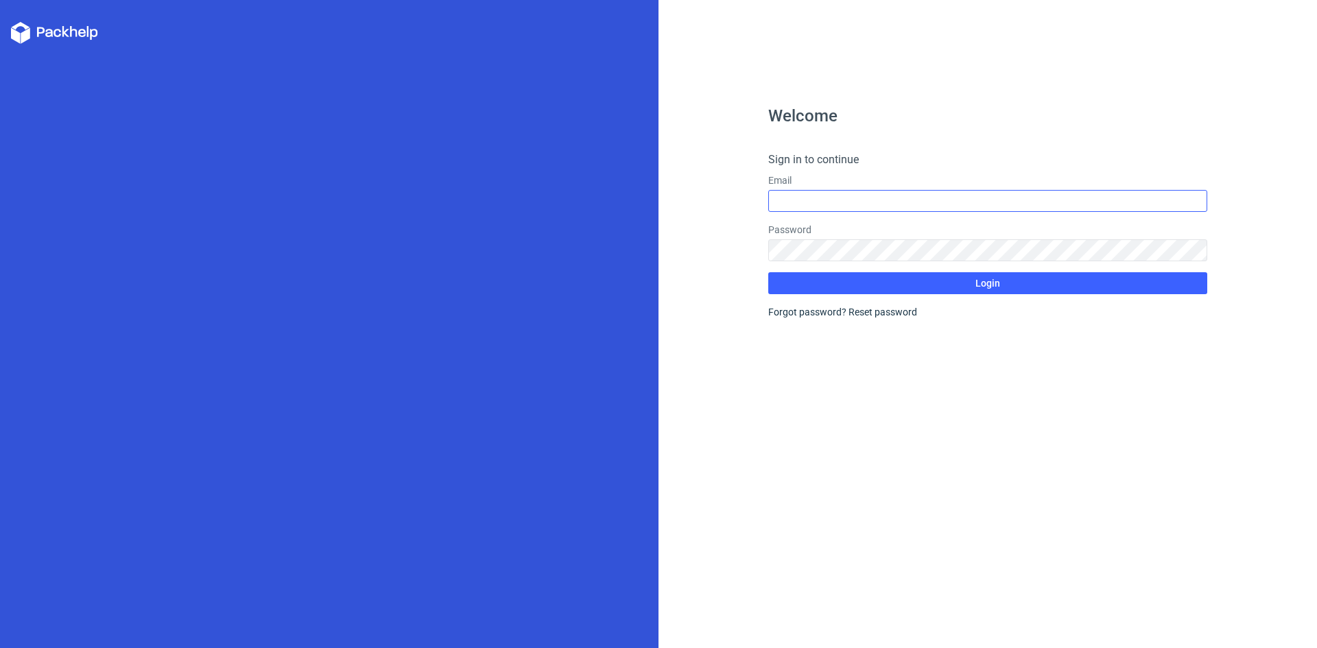 The height and width of the screenshot is (648, 1317). What do you see at coordinates (883, 312) in the screenshot?
I see `a: Reset password` at bounding box center [883, 312].